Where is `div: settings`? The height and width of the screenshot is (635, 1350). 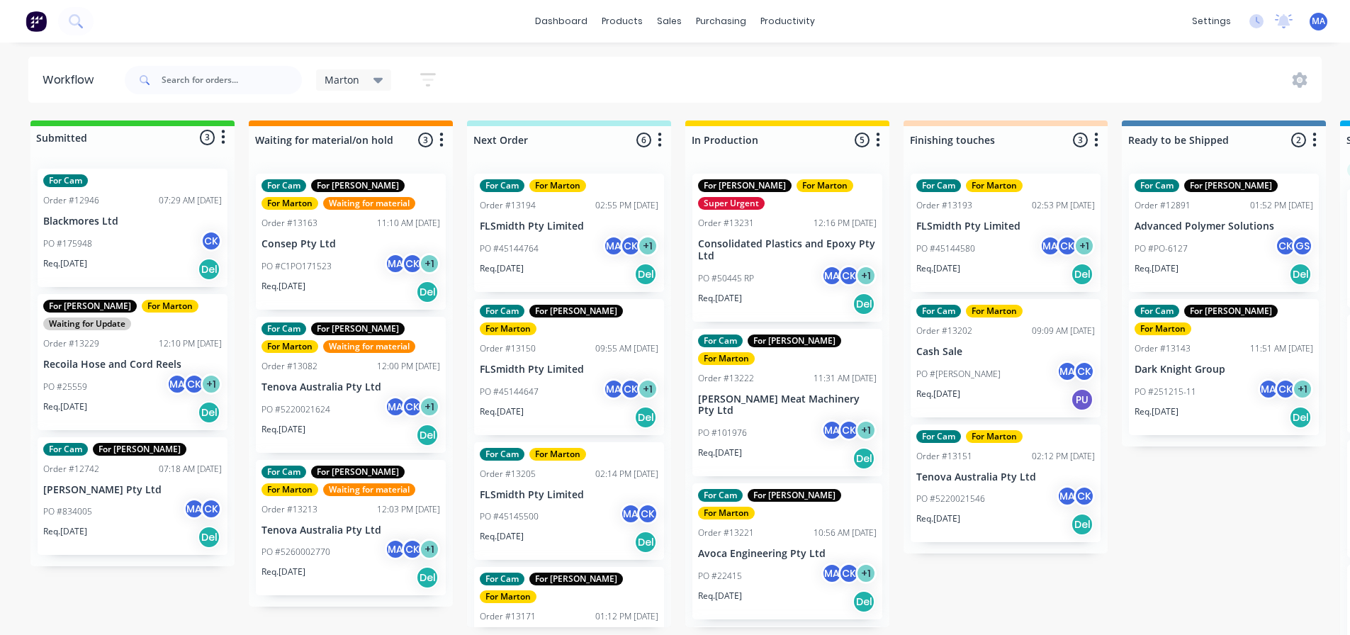 div: settings is located at coordinates (1211, 21).